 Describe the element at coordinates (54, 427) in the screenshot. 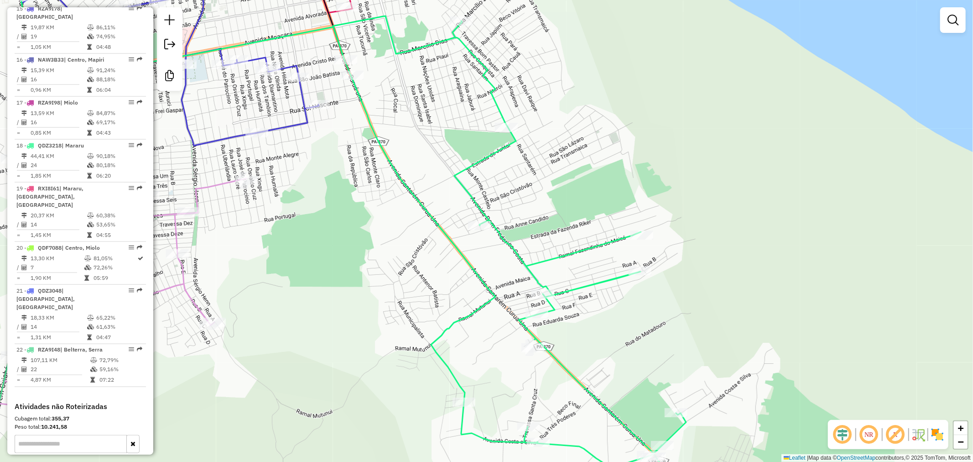

I see `strong: 10.241,58` at that location.